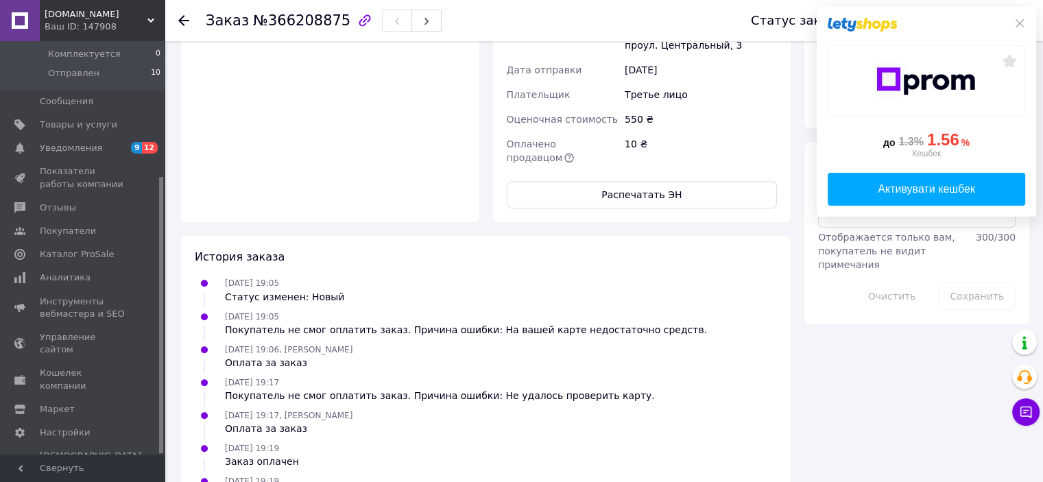 This screenshot has width=1043, height=482. I want to click on span: 12, so click(149, 147).